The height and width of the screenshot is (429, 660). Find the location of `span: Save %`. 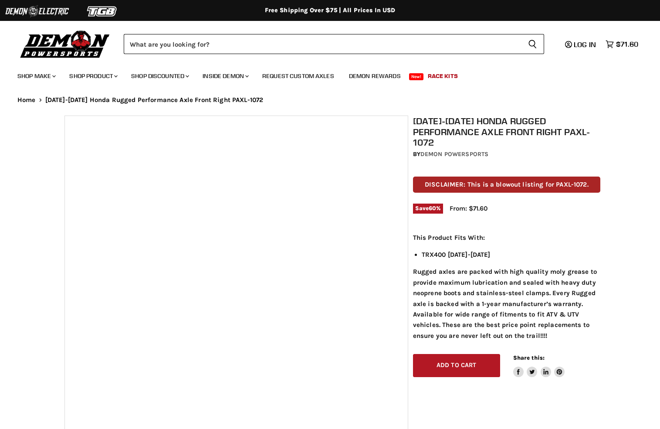

span: Save % is located at coordinates (428, 208).